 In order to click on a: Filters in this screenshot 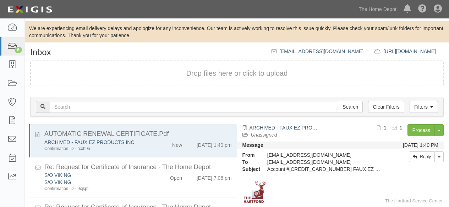, I will do `click(423, 107)`.